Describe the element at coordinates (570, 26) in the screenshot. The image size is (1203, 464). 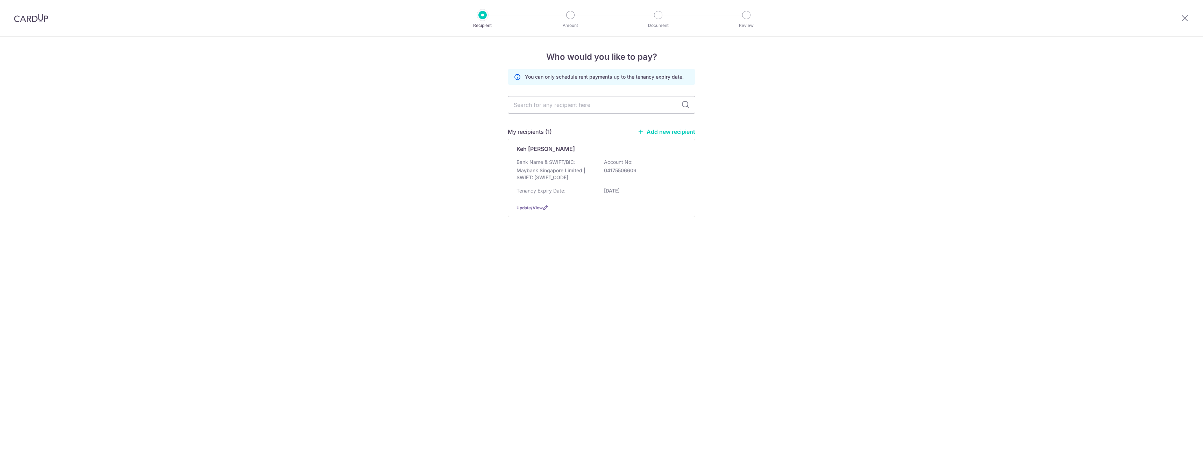
I see `p: Amount` at that location.